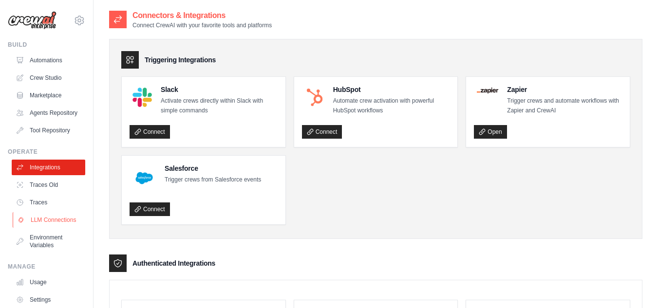 This screenshot has height=308, width=658. I want to click on a: LLM Connections, so click(49, 220).